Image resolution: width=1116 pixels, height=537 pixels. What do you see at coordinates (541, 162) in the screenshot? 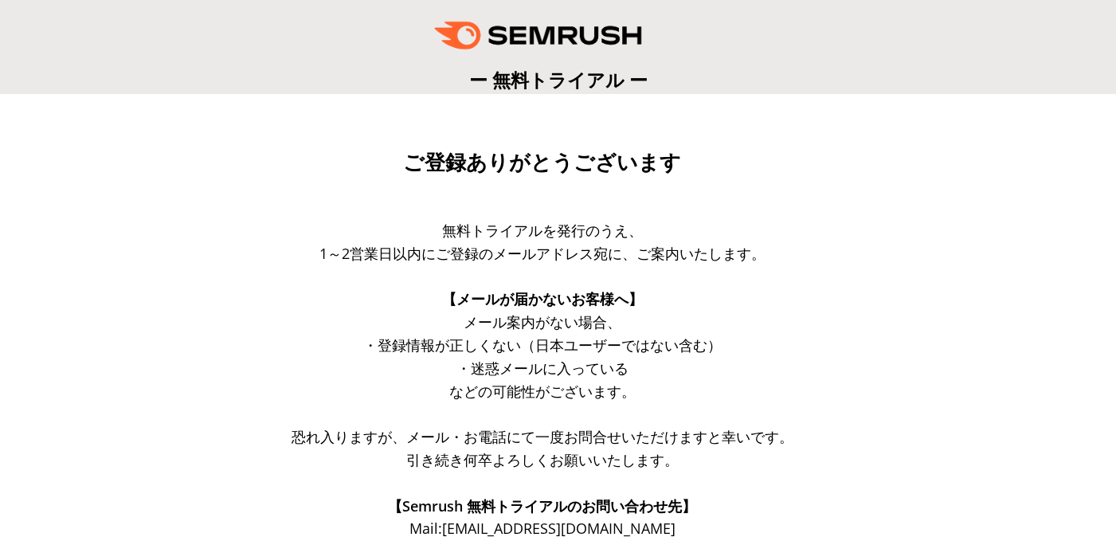
I see `span: ご登録ありがとうございます` at bounding box center [541, 162].